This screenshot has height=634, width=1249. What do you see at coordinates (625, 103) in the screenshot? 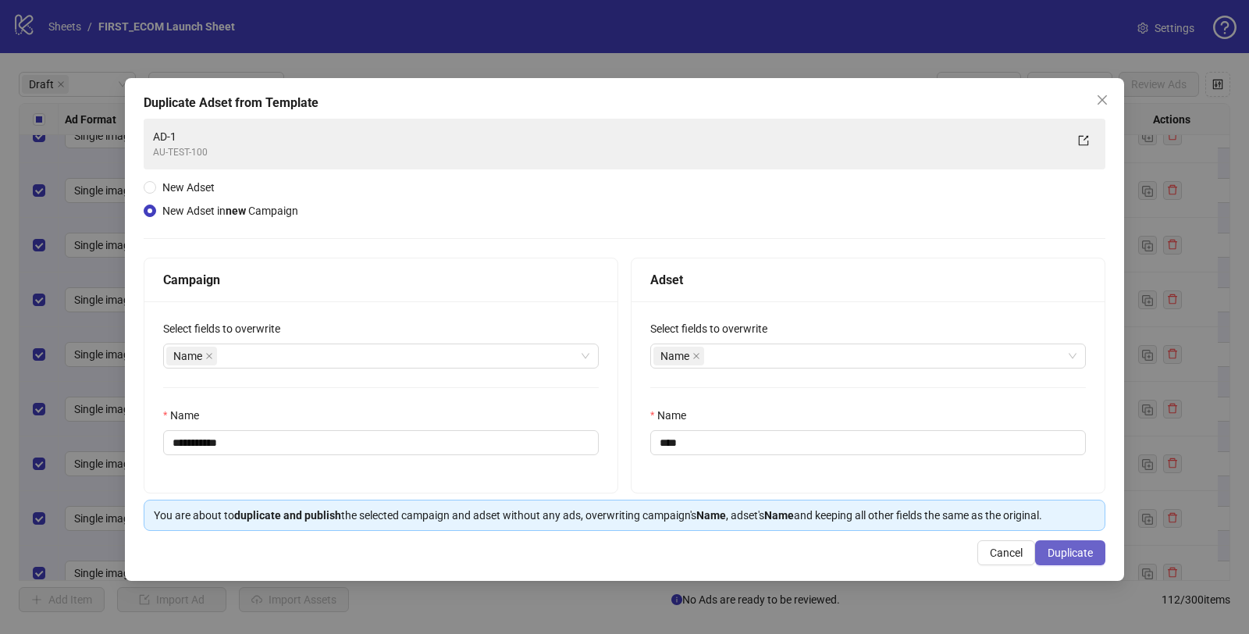
I see `div: Duplicate Adset from Template` at bounding box center [625, 103].